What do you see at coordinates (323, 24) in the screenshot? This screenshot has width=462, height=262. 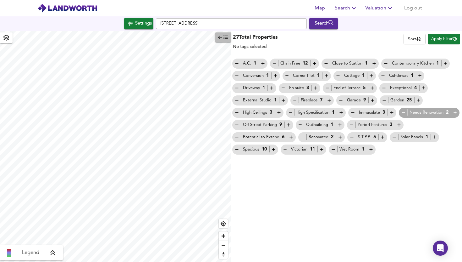 I see `div: Search` at bounding box center [323, 24].